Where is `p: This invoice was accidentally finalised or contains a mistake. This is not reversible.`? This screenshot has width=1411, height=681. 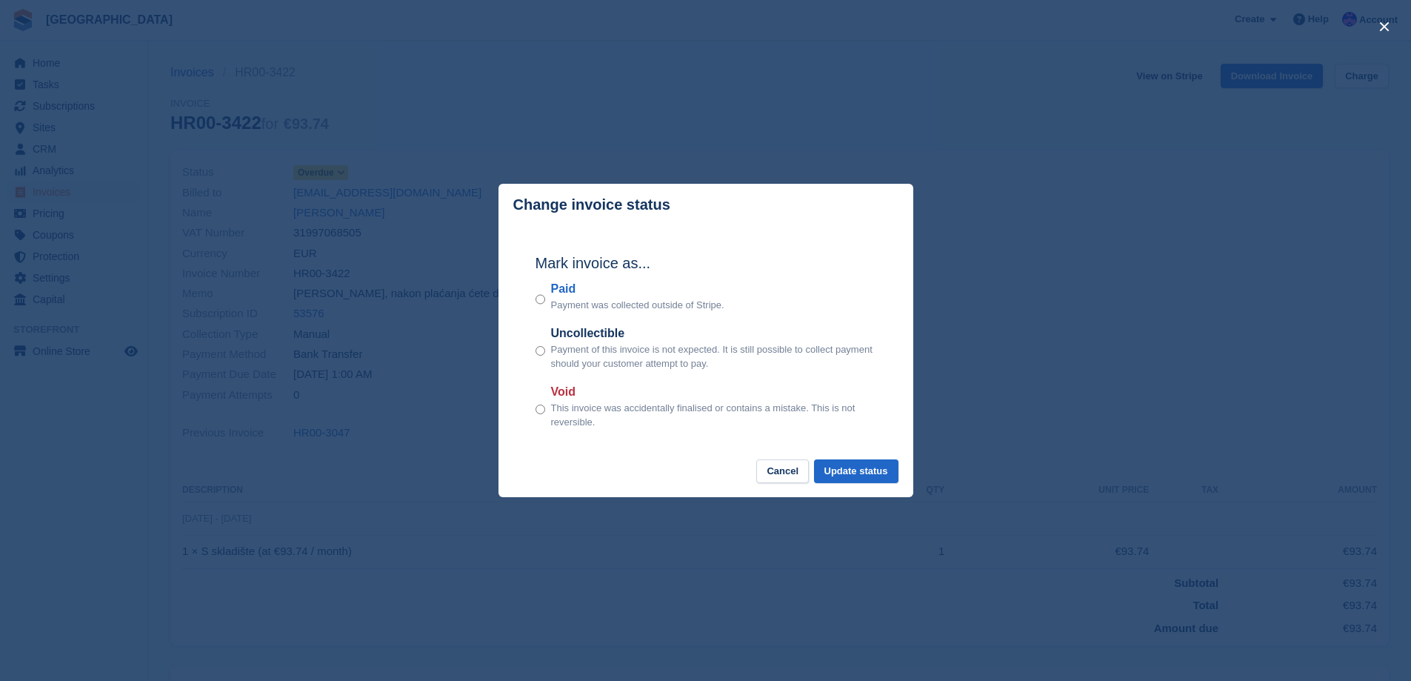
p: This invoice was accidentally finalised or contains a mistake. This is not reversible. is located at coordinates (713, 415).